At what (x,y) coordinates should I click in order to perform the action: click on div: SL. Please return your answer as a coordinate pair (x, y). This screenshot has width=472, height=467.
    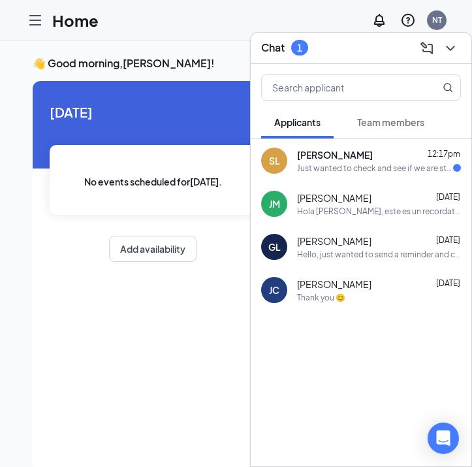
    Looking at the image, I should click on (274, 161).